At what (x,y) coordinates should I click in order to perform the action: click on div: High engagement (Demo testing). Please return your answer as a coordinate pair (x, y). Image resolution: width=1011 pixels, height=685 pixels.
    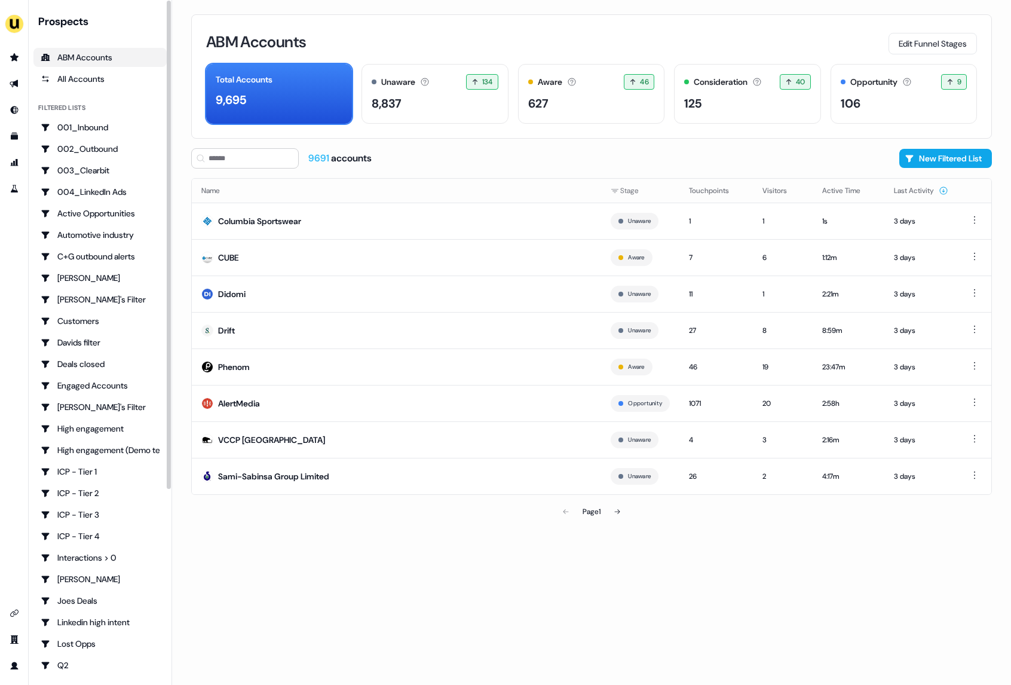
    Looking at the image, I should click on (100, 450).